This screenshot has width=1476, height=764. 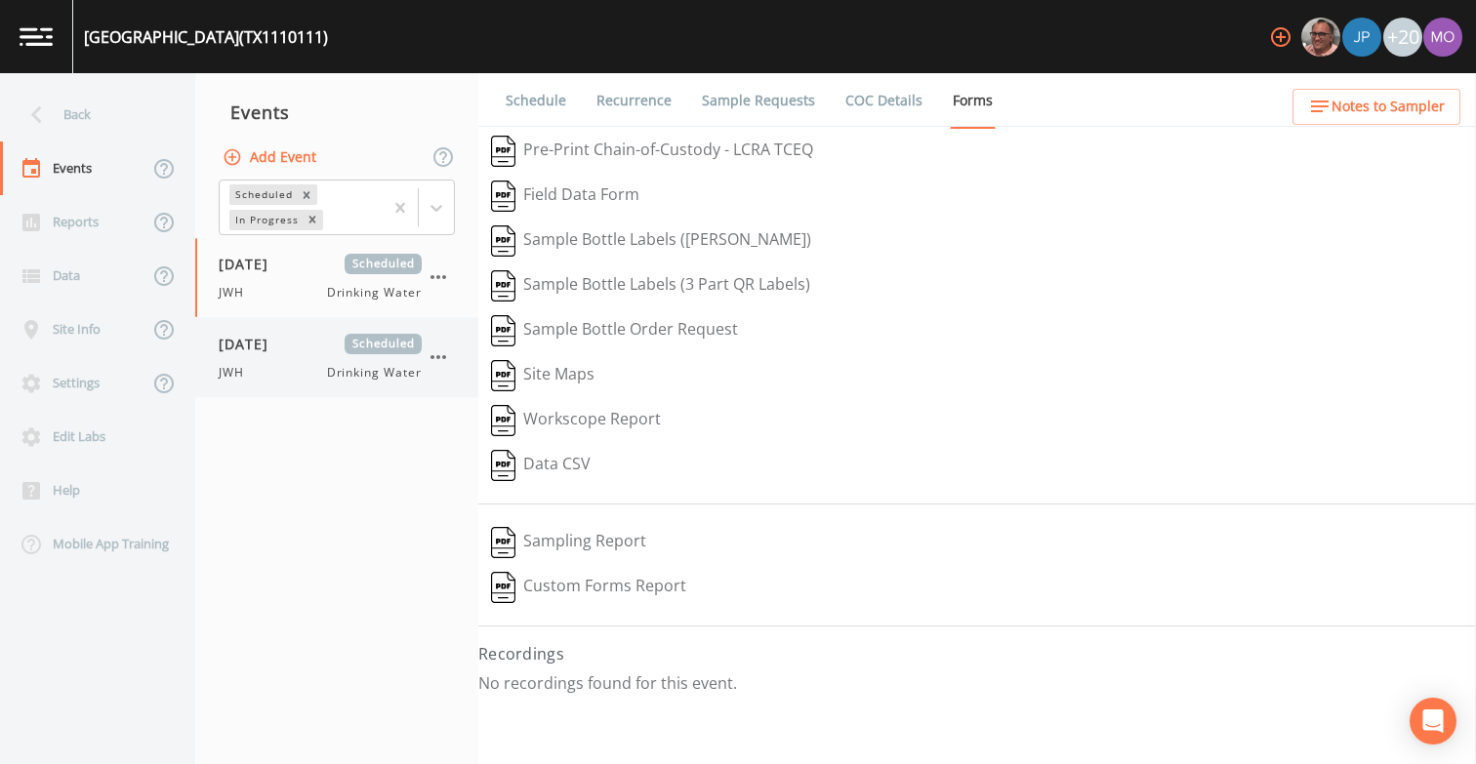 I want to click on a: Forms, so click(x=972, y=101).